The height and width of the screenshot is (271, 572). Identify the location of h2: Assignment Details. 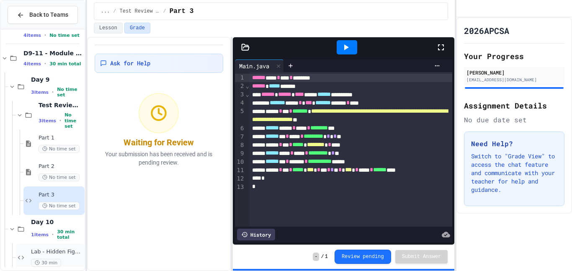
(514, 105).